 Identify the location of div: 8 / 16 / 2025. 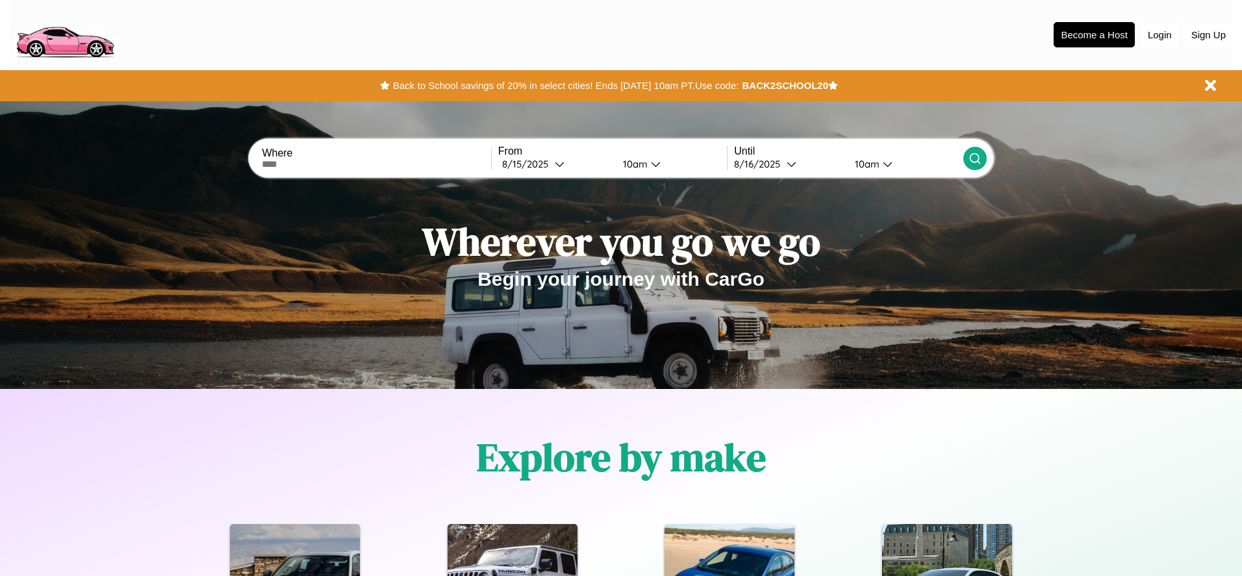
(760, 164).